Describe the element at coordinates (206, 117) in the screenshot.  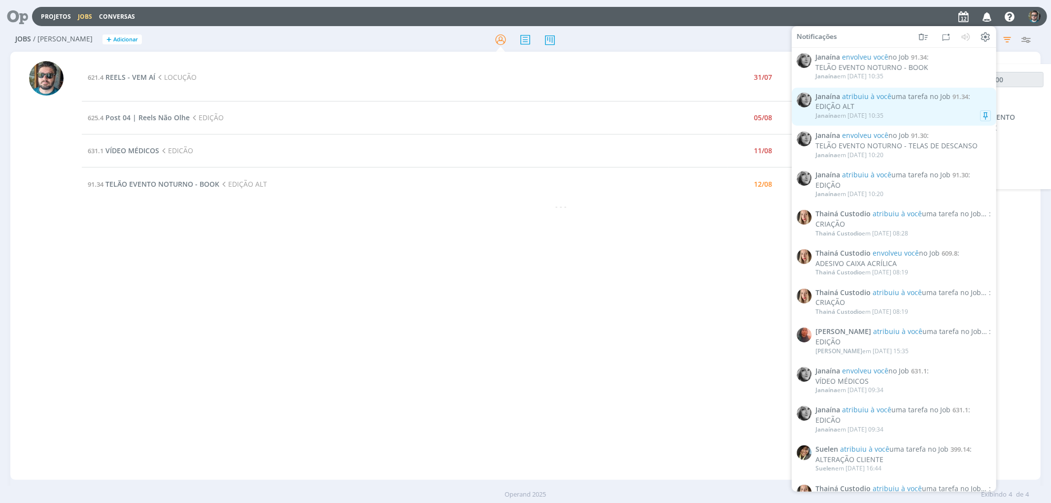
I see `span: EDIÇÃO` at that location.